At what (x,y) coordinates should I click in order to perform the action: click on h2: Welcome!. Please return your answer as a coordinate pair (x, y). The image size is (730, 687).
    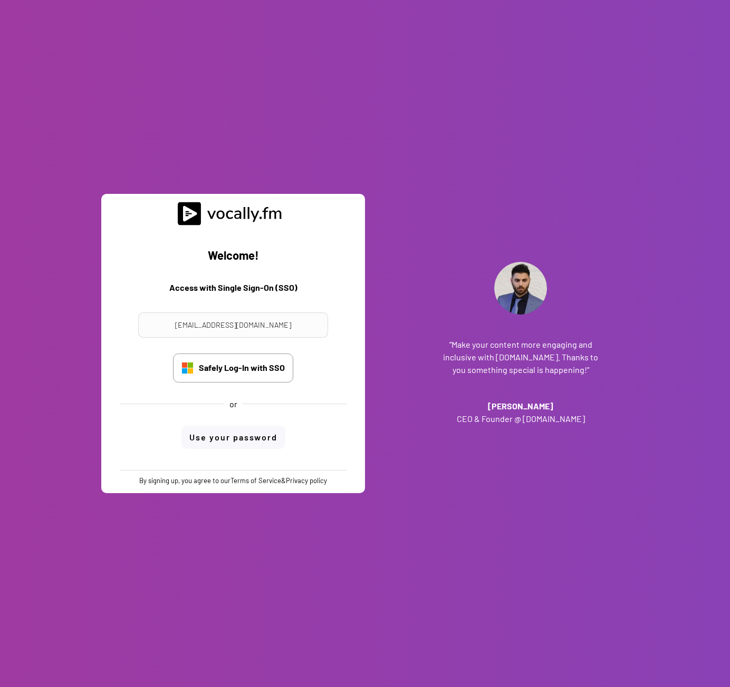
    Looking at the image, I should click on (233, 256).